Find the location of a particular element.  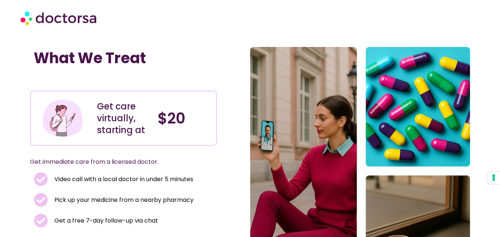

span: Pick up your medicine from a nearby pharmacy is located at coordinates (123, 200).